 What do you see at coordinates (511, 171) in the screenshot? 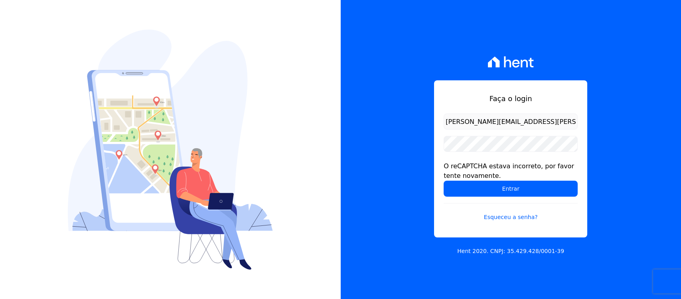
I see `div: O reCAPTCHA estava incorreto, por favor tente novamente.` at bounding box center [511, 171].